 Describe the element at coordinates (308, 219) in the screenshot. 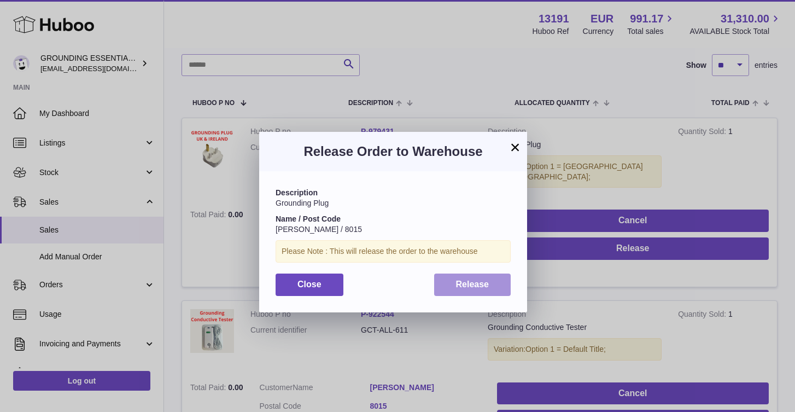

I see `strong: Name / Post Code` at that location.